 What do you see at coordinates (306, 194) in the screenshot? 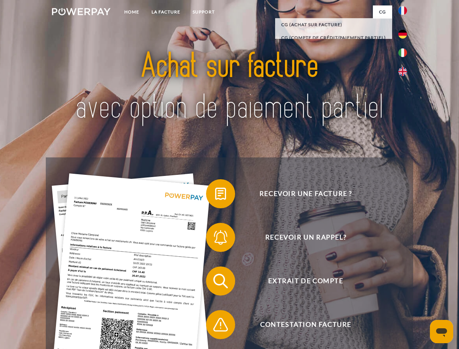
I see `span: Recevoir une facture ?` at bounding box center [306, 194].